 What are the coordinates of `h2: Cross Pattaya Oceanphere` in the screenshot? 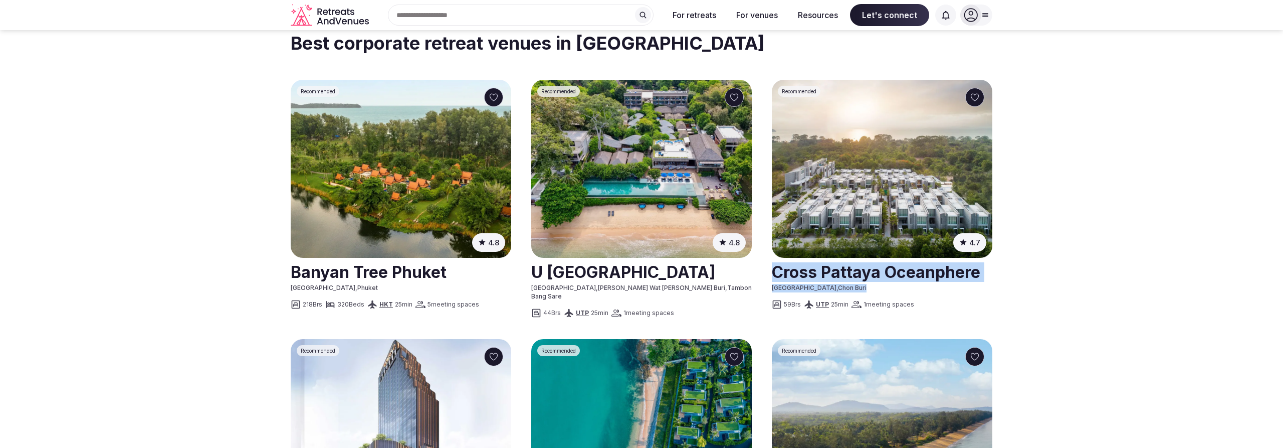 It's located at (882, 271).